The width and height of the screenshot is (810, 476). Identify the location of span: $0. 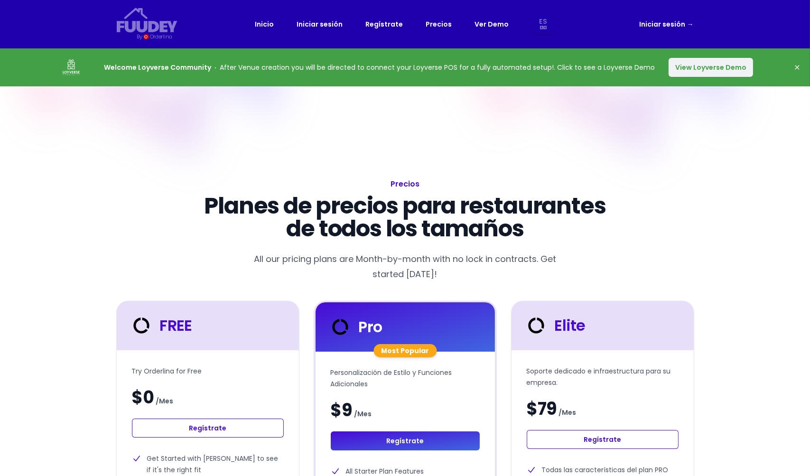
(143, 398).